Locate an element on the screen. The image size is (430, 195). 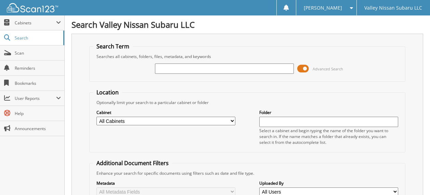
div: Optionally limit your search to a particular cabinet or folder is located at coordinates (247, 102).